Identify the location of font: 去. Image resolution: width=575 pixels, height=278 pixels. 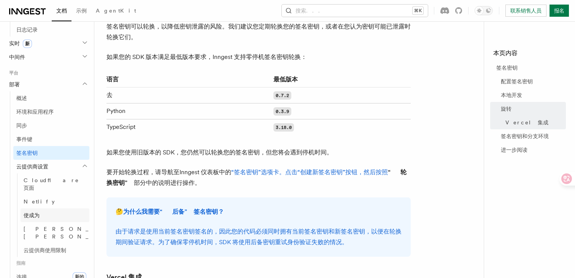
(110, 95).